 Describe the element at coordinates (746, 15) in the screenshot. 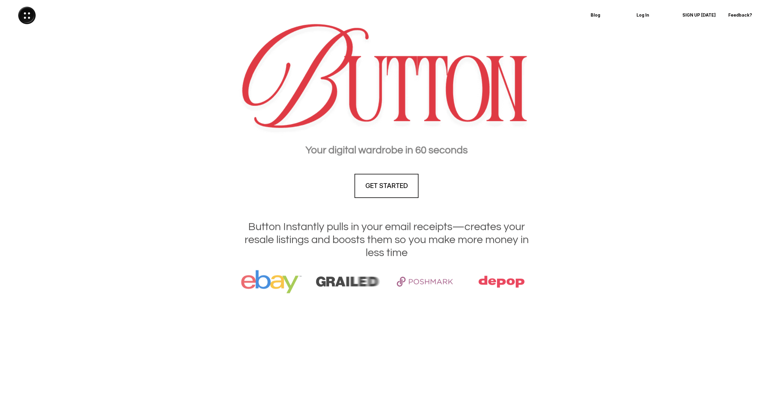

I see `a: Feedback?` at that location.